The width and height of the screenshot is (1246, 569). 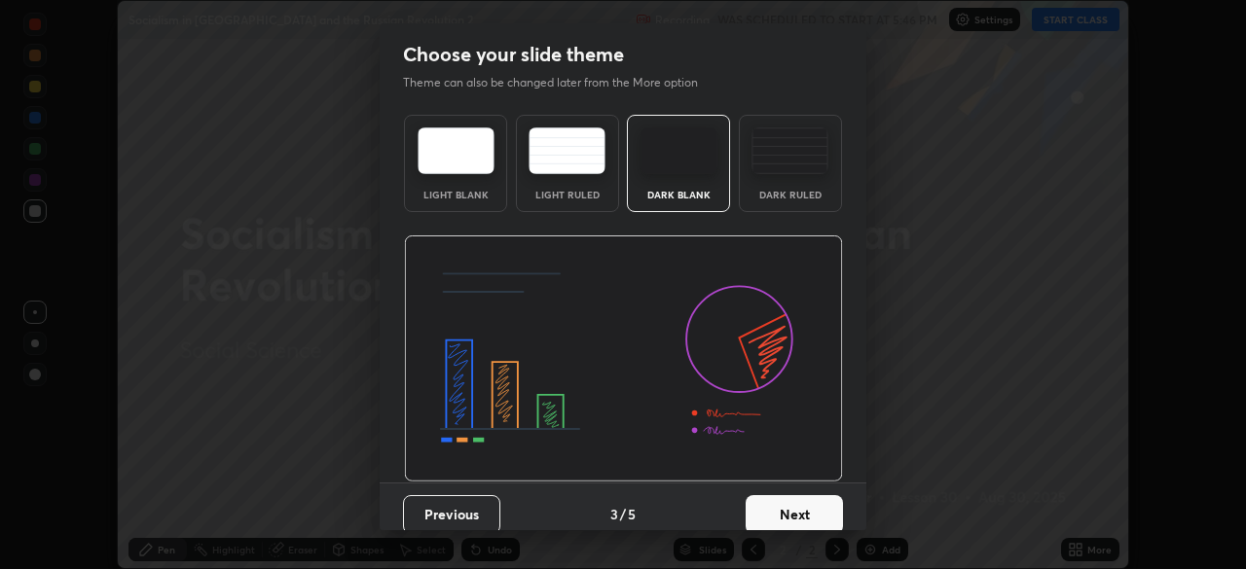 What do you see at coordinates (632, 514) in the screenshot?
I see `h4: 5` at bounding box center [632, 514].